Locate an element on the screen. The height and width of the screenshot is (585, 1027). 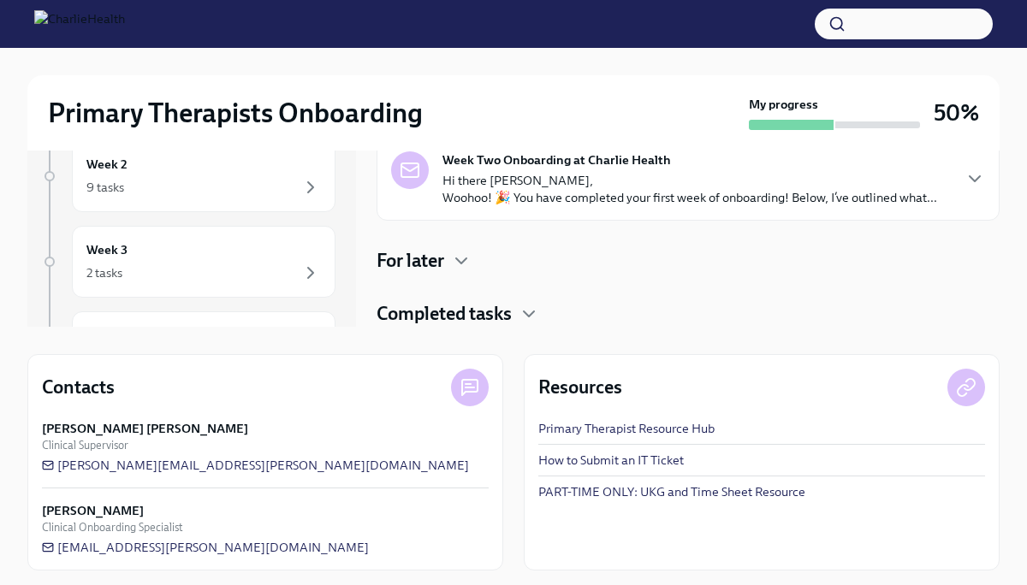
a: Week 4 is located at coordinates (188, 347).